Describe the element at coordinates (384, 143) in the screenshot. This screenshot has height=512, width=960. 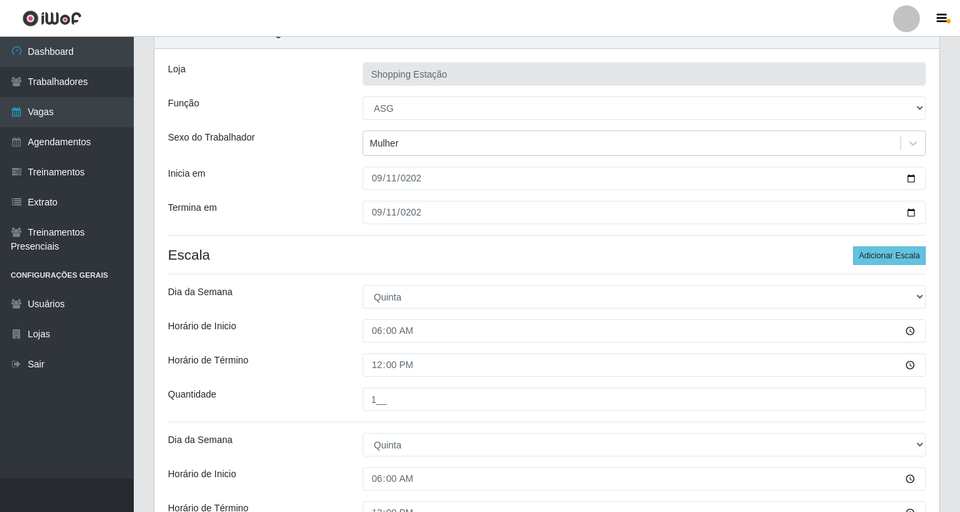
I see `div: Mulher` at that location.